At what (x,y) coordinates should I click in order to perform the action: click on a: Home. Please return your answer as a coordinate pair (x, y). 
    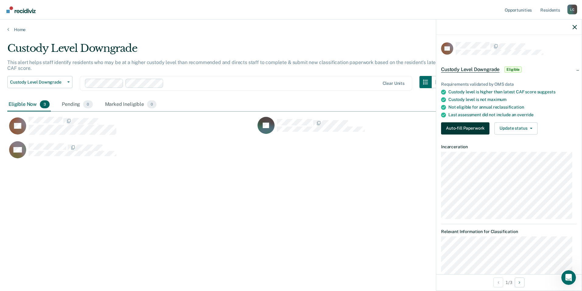
    Looking at the image, I should click on (291, 30).